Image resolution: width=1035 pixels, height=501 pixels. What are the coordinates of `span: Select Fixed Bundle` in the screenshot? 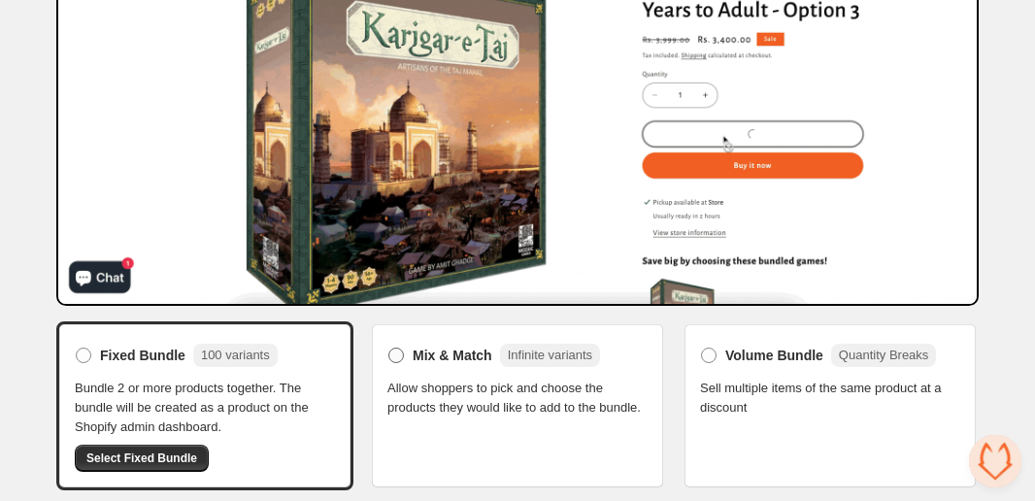 It's located at (142, 458).